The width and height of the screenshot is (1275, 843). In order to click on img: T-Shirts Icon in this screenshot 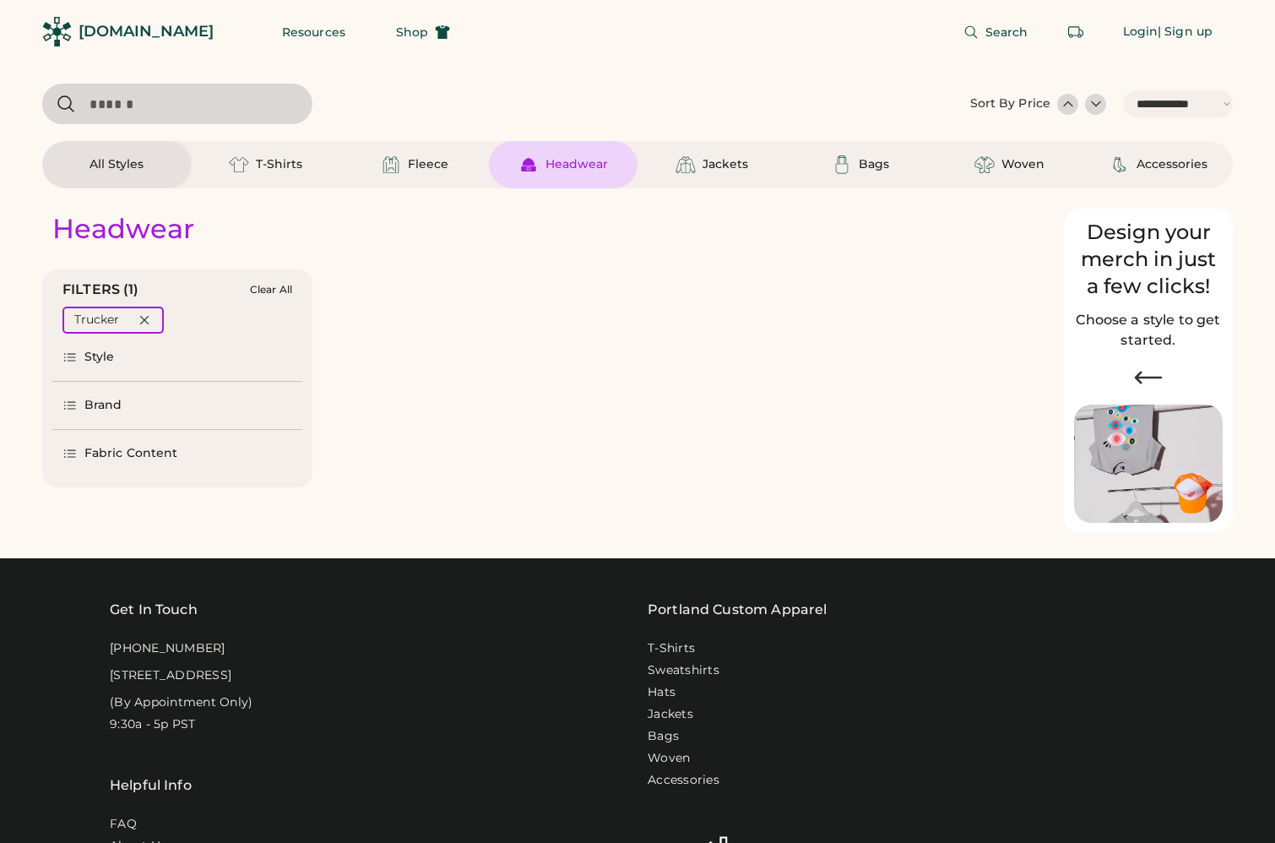, I will do `click(239, 165)`.